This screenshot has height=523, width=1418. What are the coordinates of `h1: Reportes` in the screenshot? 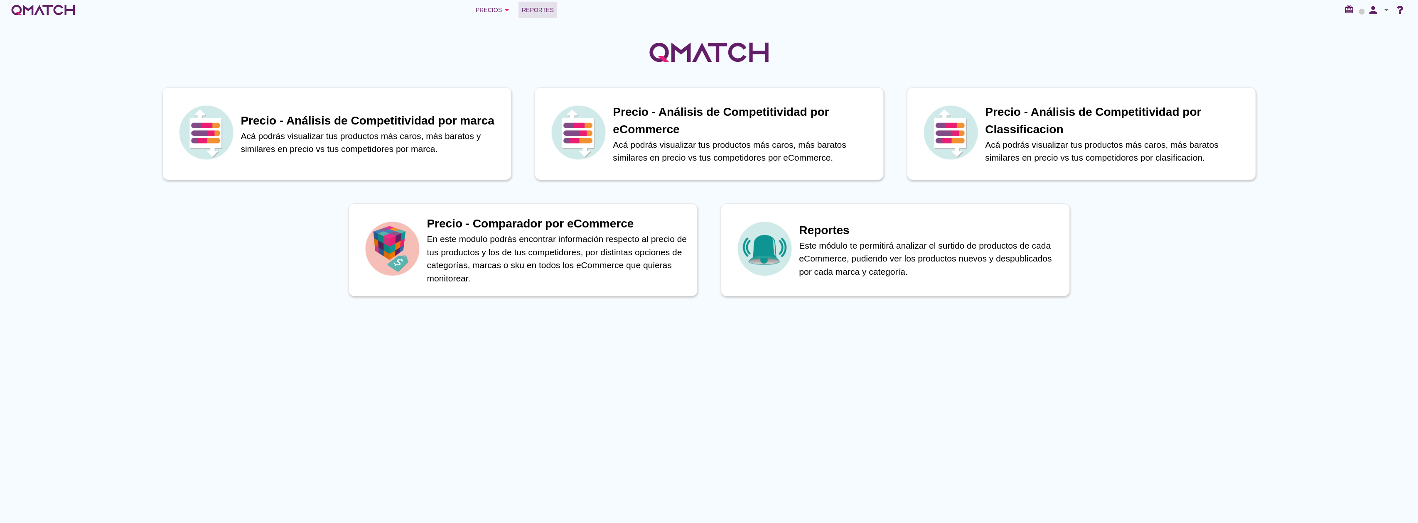 It's located at (930, 231).